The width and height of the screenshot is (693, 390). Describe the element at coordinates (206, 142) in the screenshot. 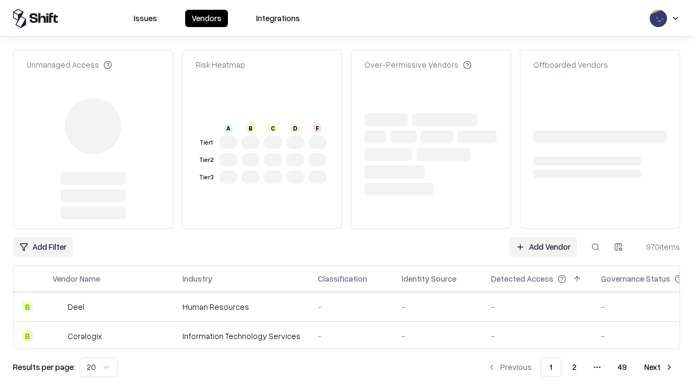

I see `div: Tier 1` at that location.